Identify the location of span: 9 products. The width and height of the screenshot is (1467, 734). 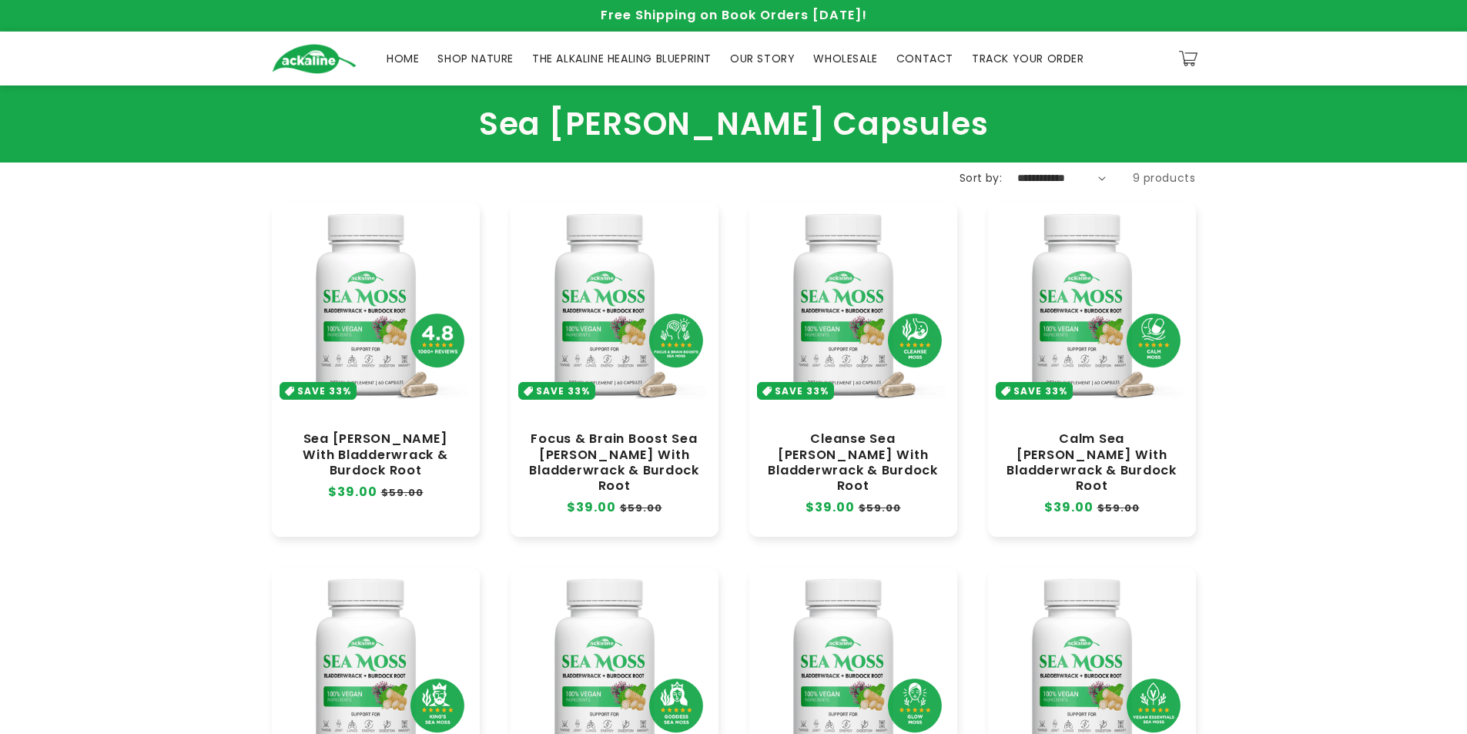
(1164, 178).